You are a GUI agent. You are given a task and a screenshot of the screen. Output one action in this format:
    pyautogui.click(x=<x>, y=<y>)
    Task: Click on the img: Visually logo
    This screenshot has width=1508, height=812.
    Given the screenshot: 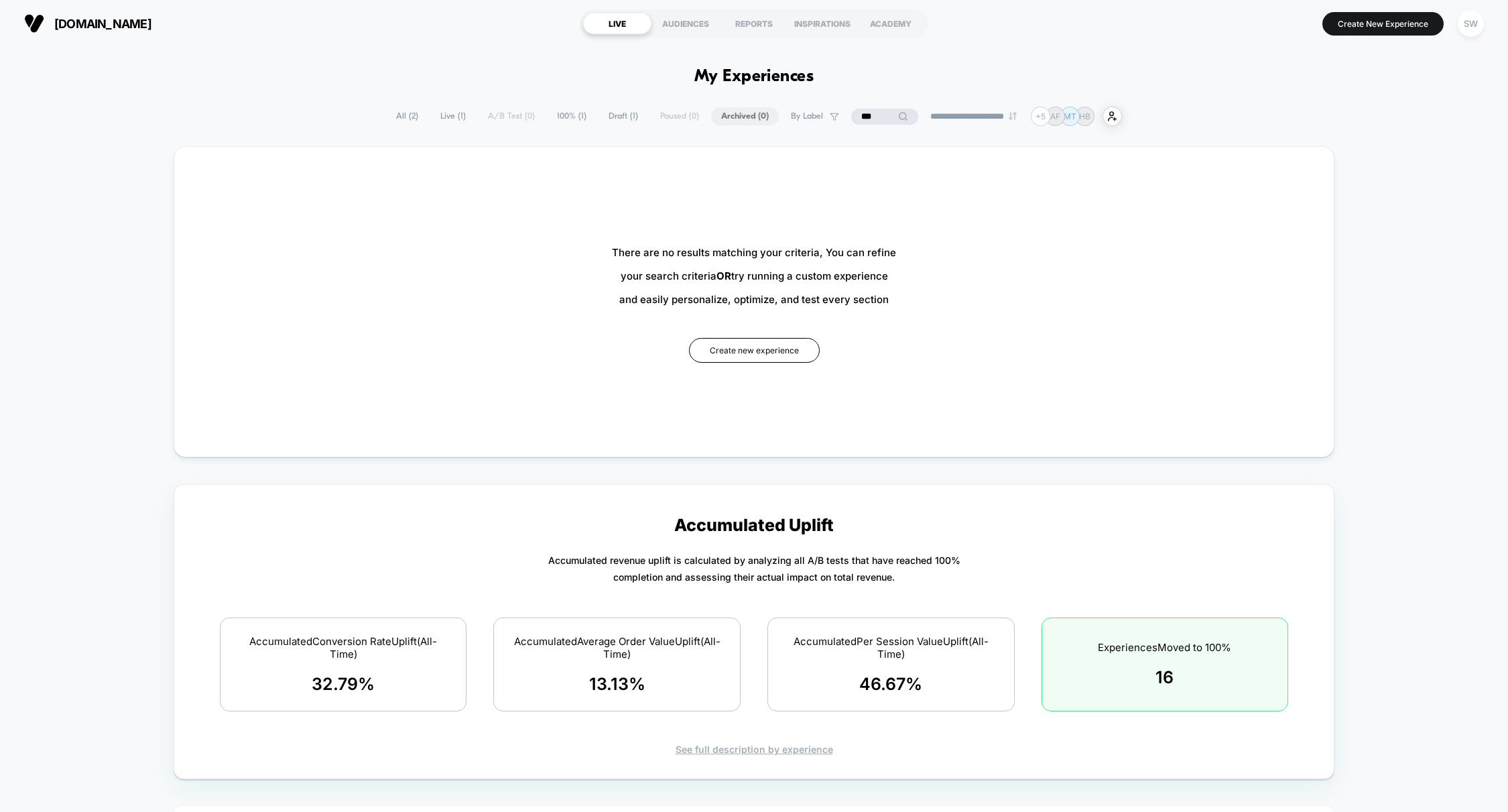 What is the action you would take?
    pyautogui.click(x=34, y=24)
    